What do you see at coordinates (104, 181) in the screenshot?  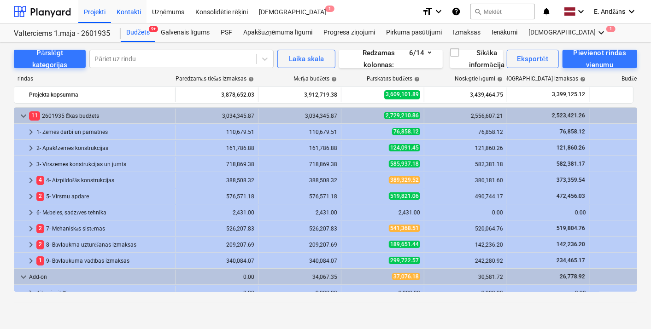 I see `div: 4- Aizpildošās konstrukcijas` at bounding box center [104, 181].